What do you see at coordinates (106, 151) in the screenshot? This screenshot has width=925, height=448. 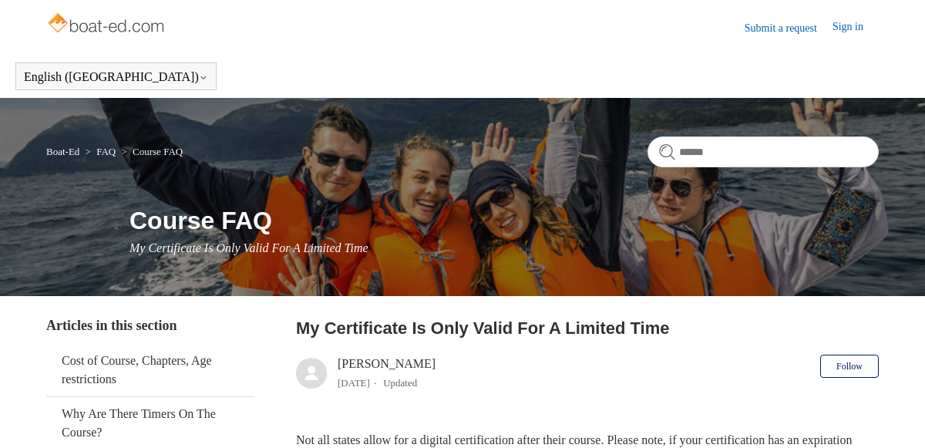 I see `a: FAQ` at bounding box center [106, 151].